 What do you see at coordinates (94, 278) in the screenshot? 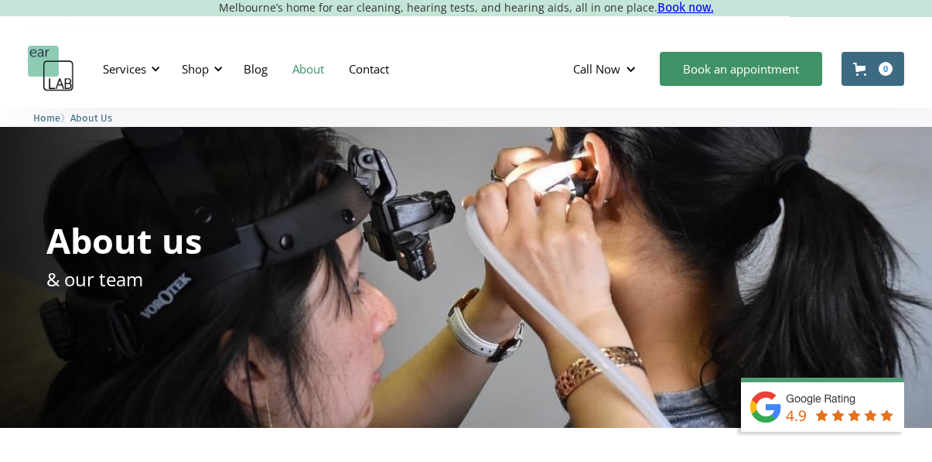
I see `p: & our team` at bounding box center [94, 278].